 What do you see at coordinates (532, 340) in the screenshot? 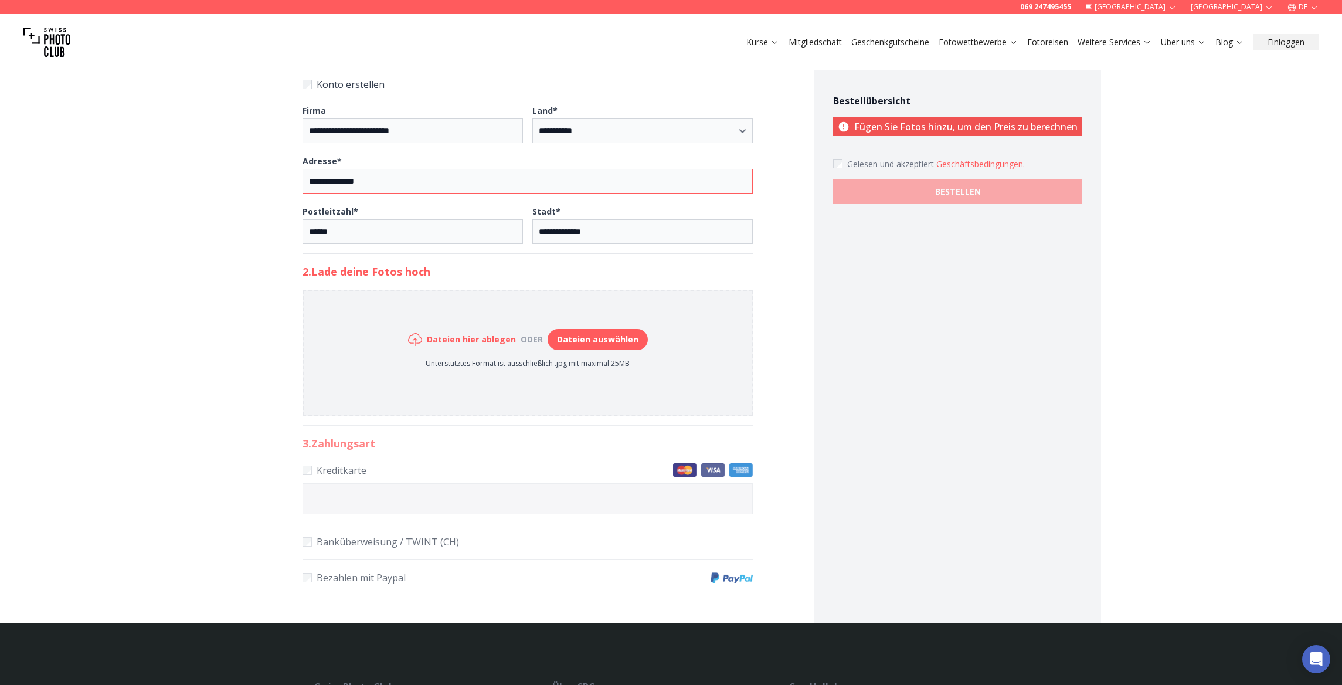
I see `div: oder` at bounding box center [532, 340].